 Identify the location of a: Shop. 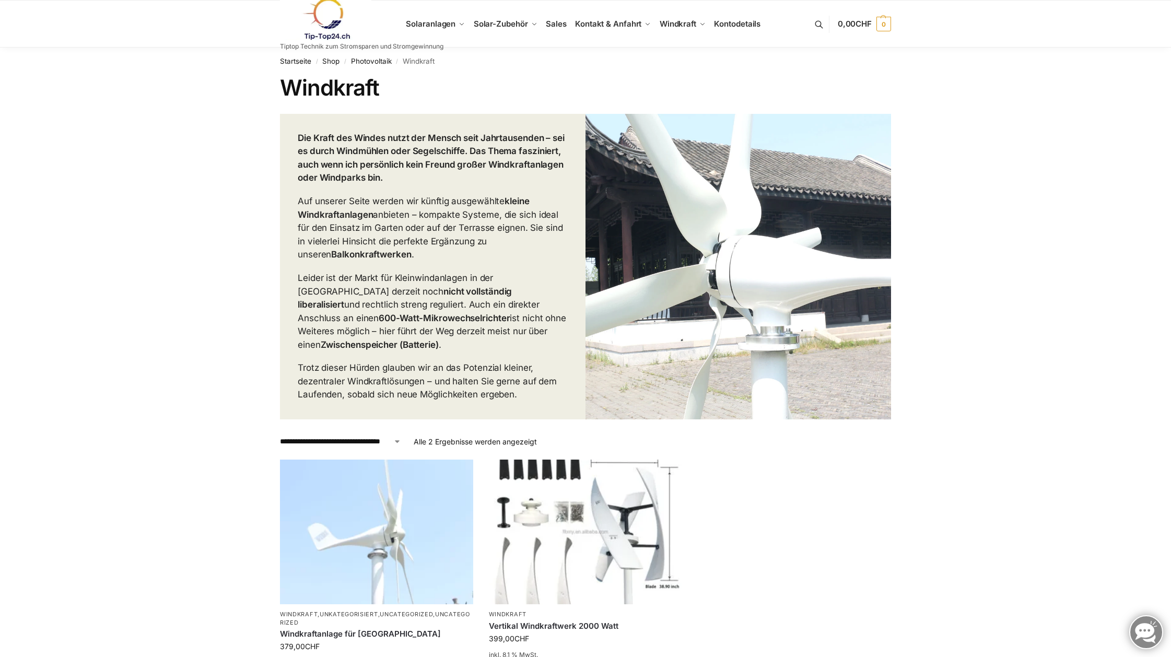
(331, 61).